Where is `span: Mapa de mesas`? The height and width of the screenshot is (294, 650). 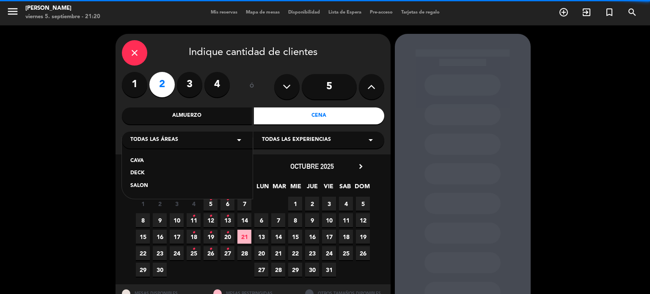 span: Mapa de mesas is located at coordinates (263, 12).